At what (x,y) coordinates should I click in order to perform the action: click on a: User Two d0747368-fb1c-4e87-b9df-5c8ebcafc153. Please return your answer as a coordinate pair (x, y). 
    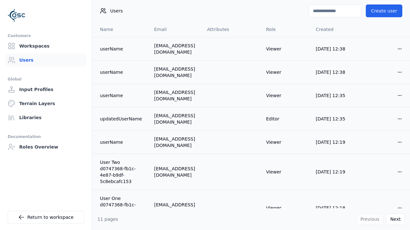
    Looking at the image, I should click on (122, 172).